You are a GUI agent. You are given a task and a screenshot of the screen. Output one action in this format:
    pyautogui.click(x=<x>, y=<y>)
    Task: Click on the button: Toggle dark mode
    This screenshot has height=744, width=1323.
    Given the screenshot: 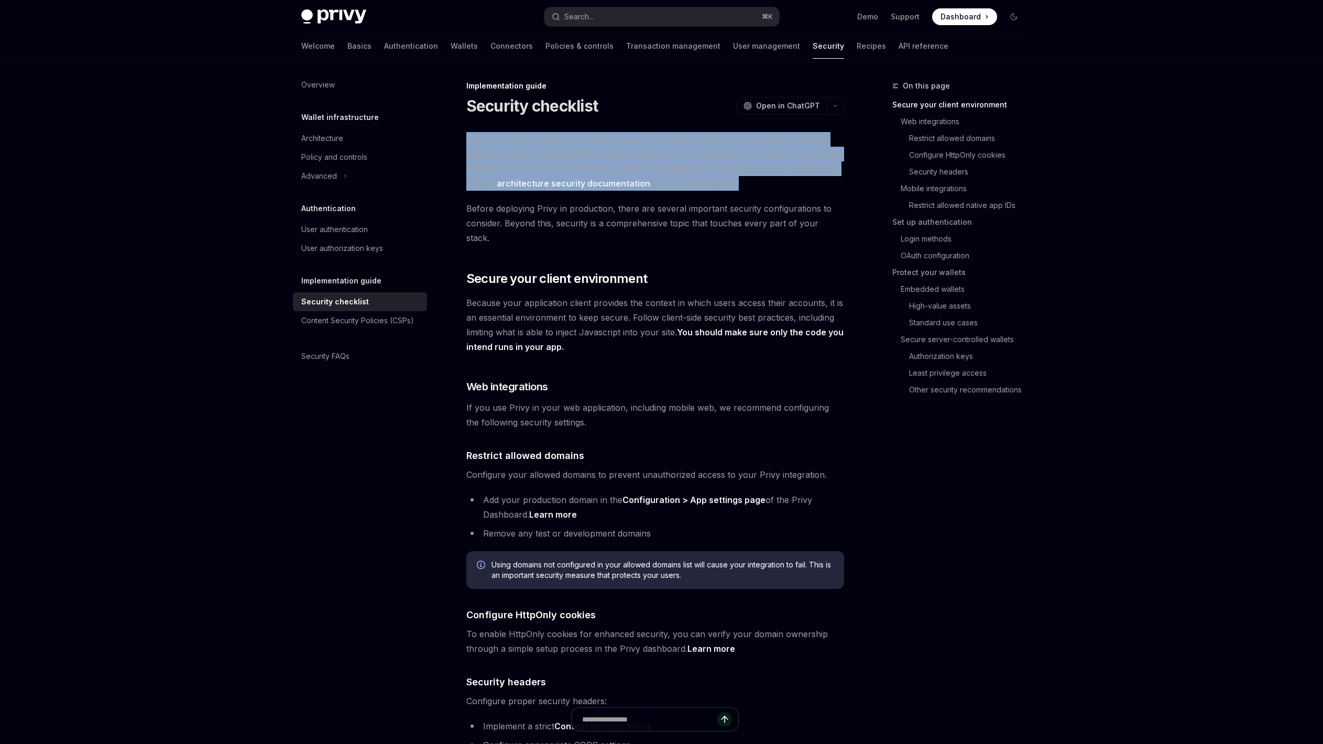 What is the action you would take?
    pyautogui.click(x=1014, y=17)
    